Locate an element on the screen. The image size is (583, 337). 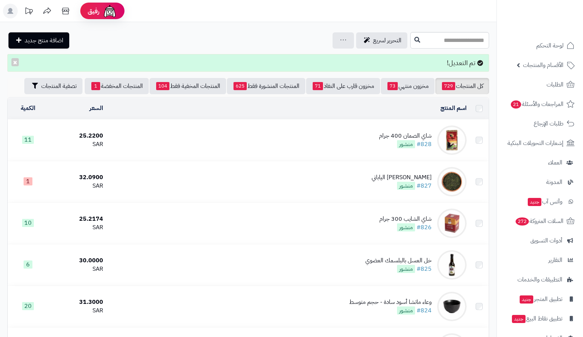
div: 31.3000 is located at coordinates (77, 302).